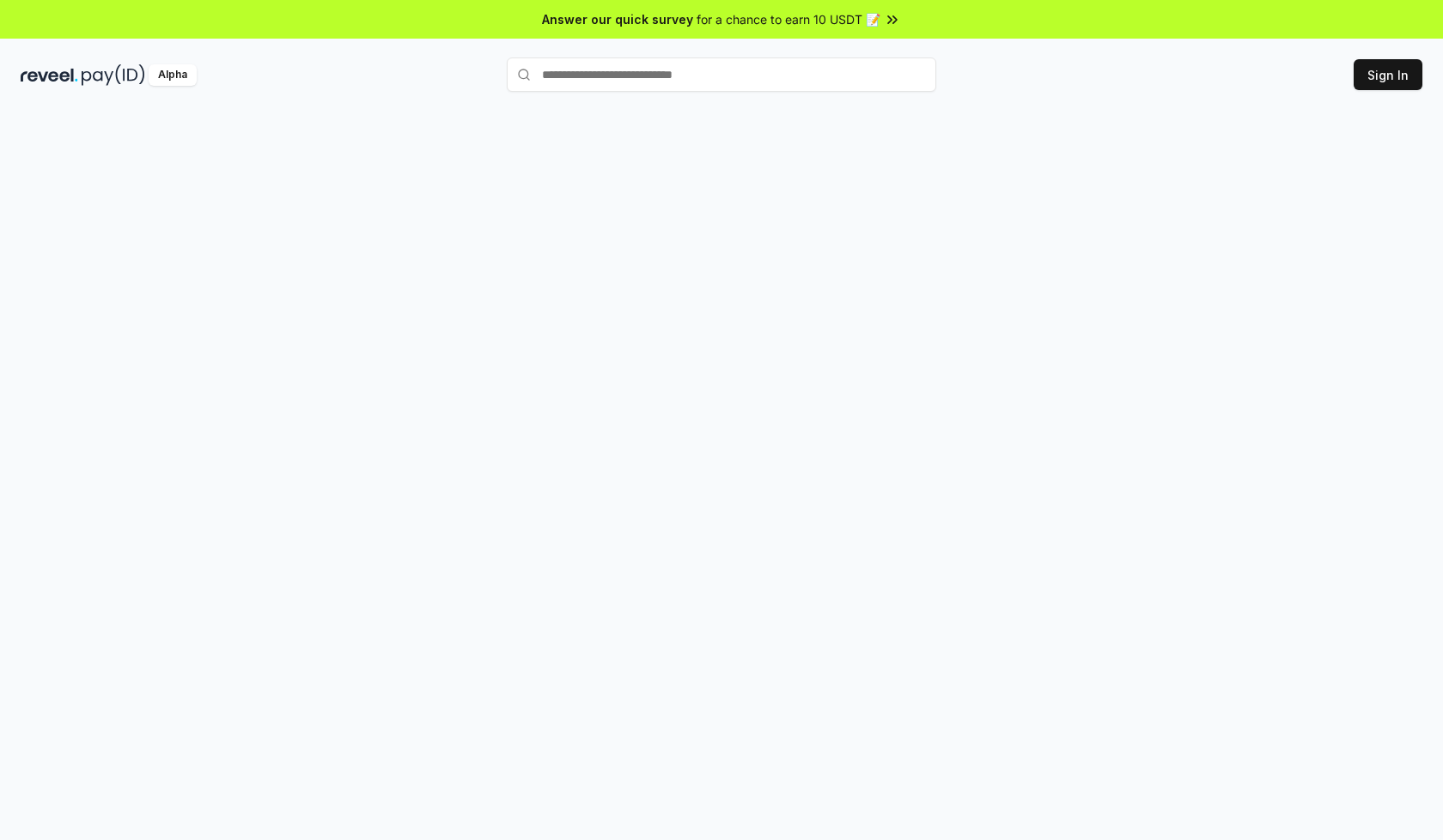 This screenshot has height=840, width=1443. What do you see at coordinates (617, 19) in the screenshot?
I see `span: Answer our quick survey` at bounding box center [617, 19].